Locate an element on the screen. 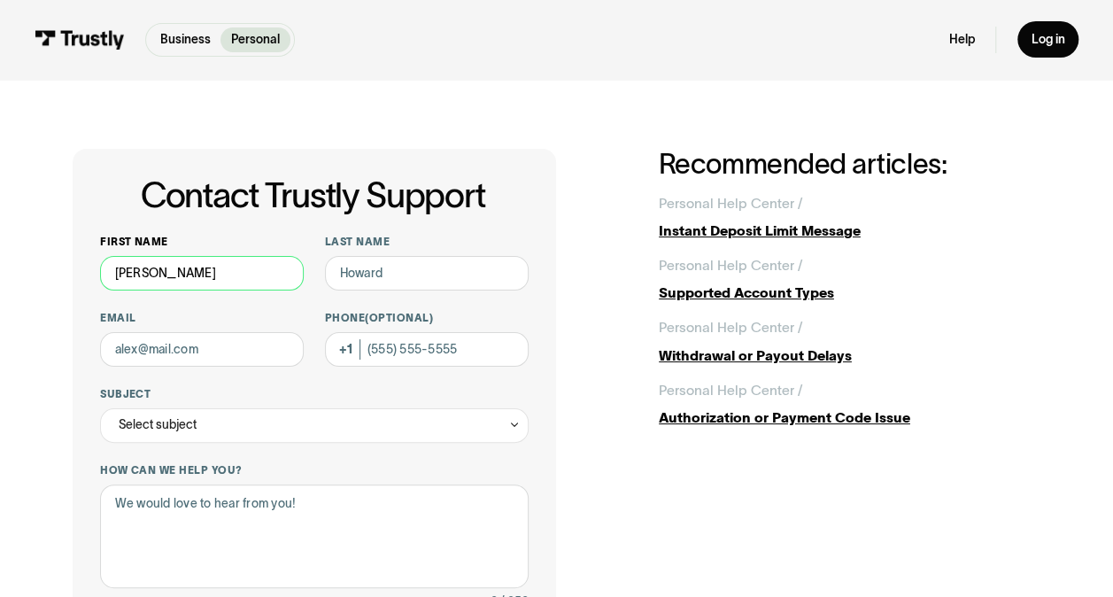 The height and width of the screenshot is (597, 1113). div: Instant Deposit Limit Message is located at coordinates (849, 230).